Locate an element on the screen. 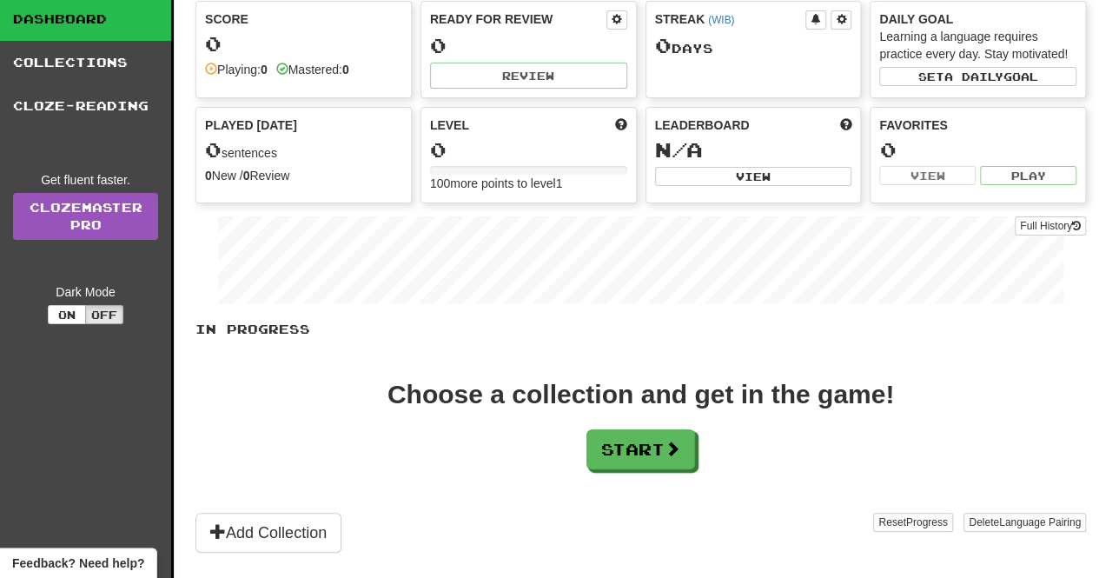 The height and width of the screenshot is (578, 1099). span: This week in points, UTC is located at coordinates (845, 125).